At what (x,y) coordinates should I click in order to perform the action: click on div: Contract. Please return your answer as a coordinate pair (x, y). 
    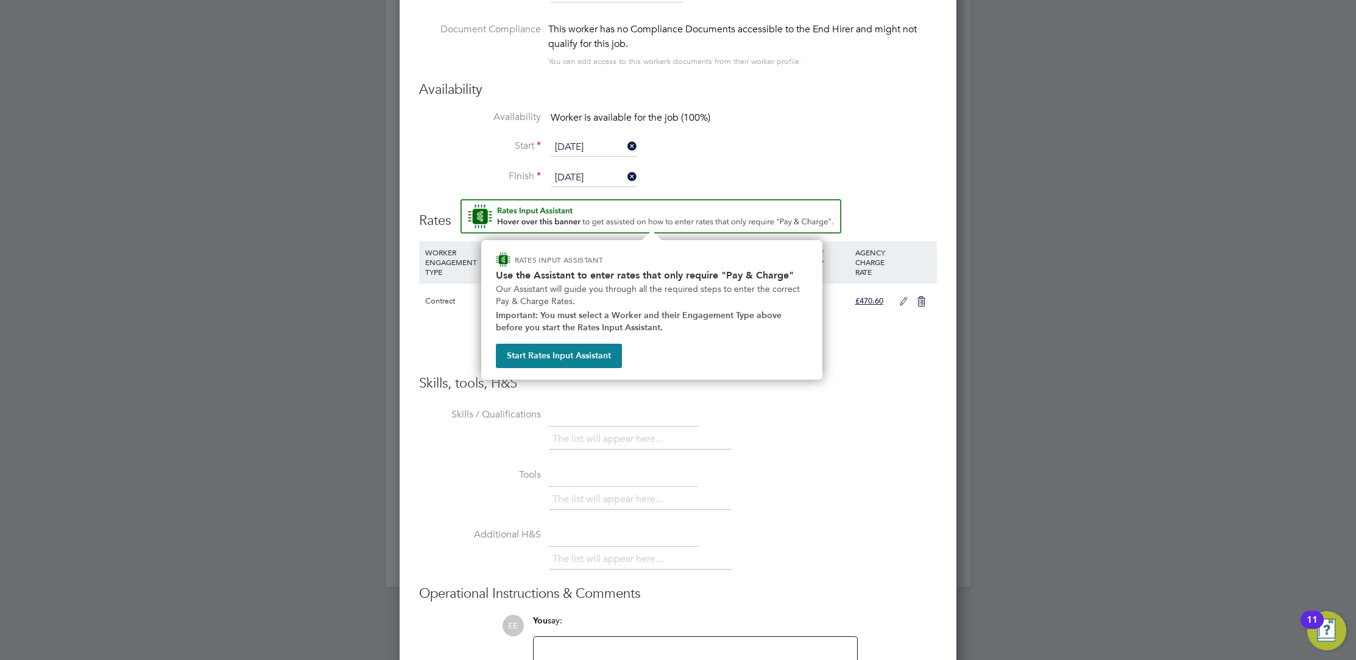
    Looking at the image, I should click on (453, 301).